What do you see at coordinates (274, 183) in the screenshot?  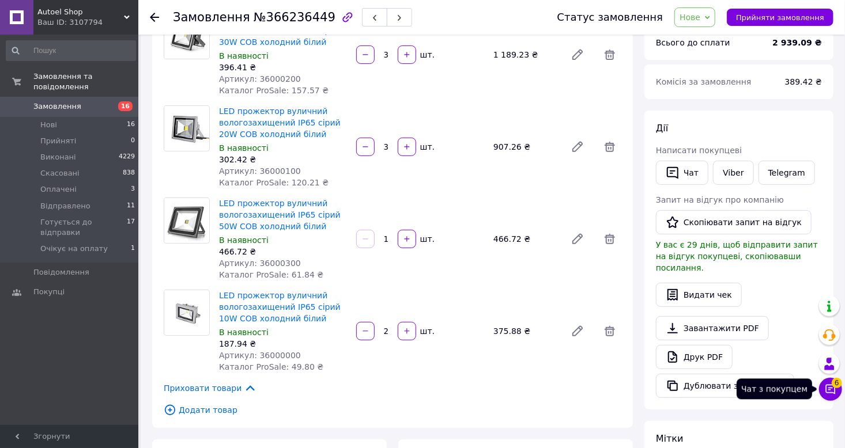 I see `span: Каталог ProSale: 120.21 ₴` at bounding box center [274, 183].